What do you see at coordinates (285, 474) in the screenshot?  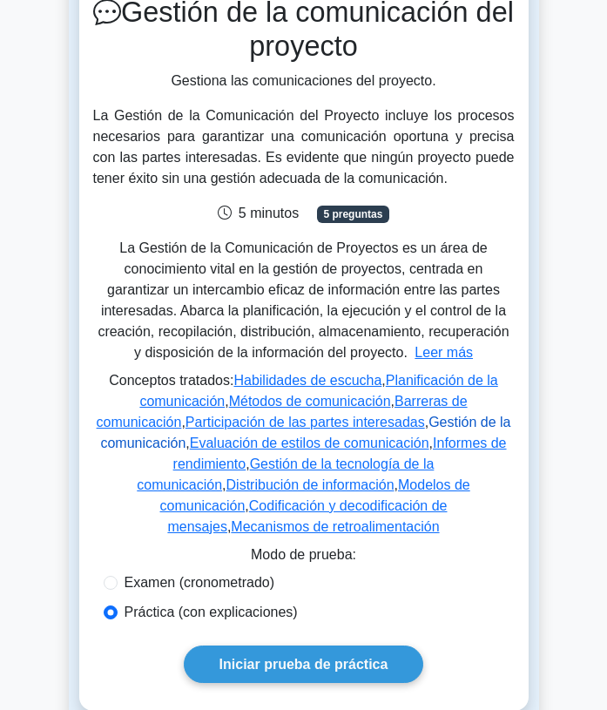 I see `font: Gestión de la tecnología de la comunicación` at bounding box center [285, 474].